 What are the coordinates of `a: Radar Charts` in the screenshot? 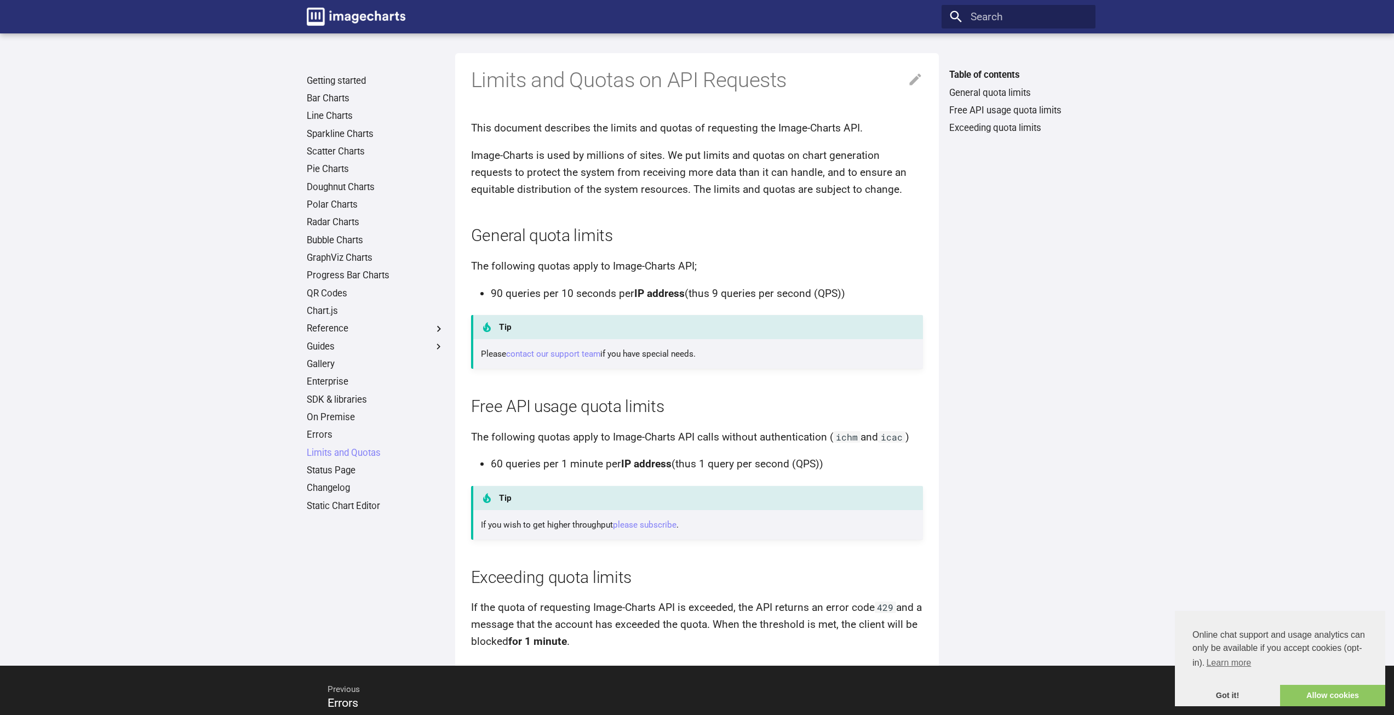 It's located at (376, 222).